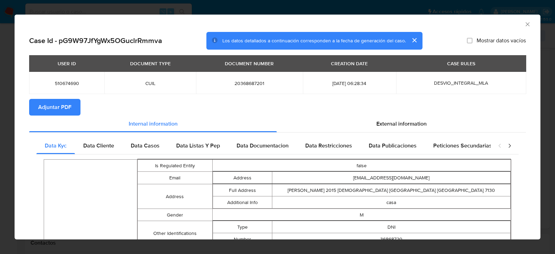 This screenshot has width=555, height=254. Describe the element at coordinates (502, 41) in the screenshot. I see `span: Mostrar datos vacíos` at that location.